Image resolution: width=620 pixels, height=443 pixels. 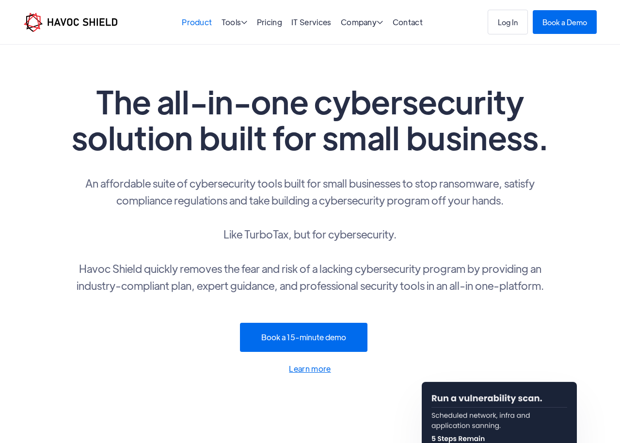 I want to click on a: home, so click(x=70, y=22).